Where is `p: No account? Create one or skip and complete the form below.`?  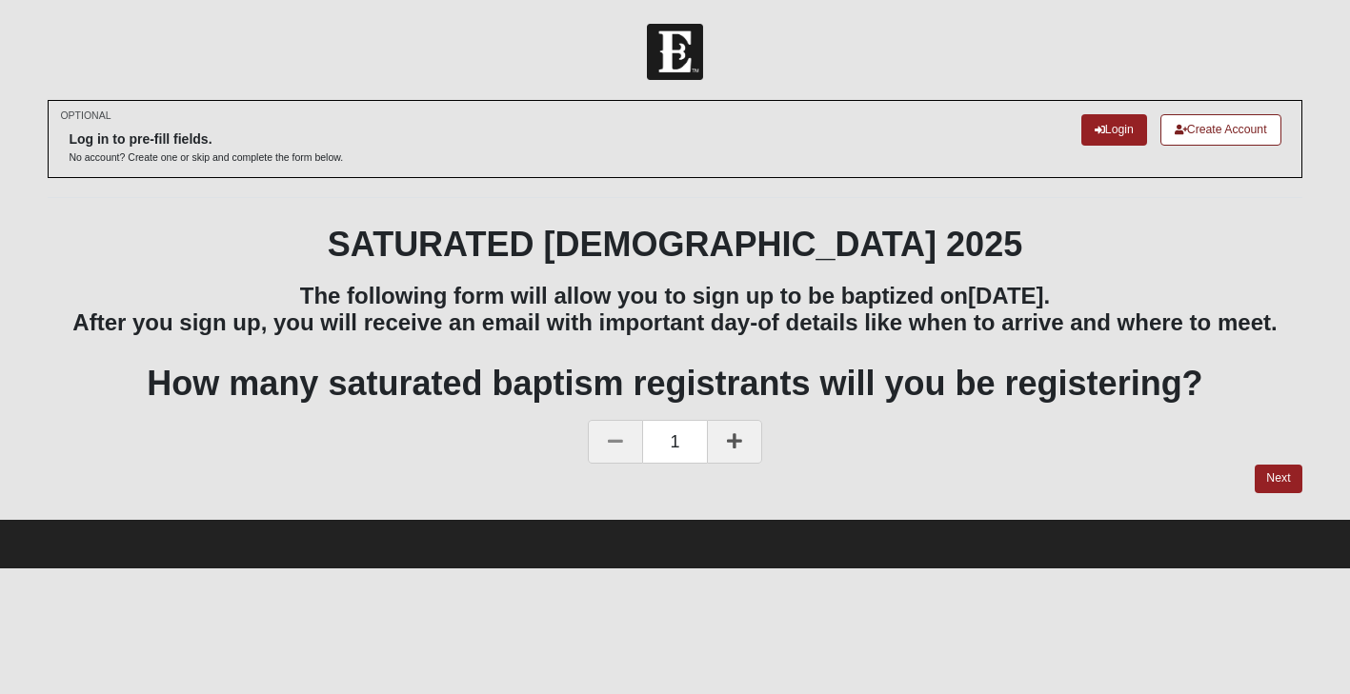 p: No account? Create one or skip and complete the form below. is located at coordinates (206, 157).